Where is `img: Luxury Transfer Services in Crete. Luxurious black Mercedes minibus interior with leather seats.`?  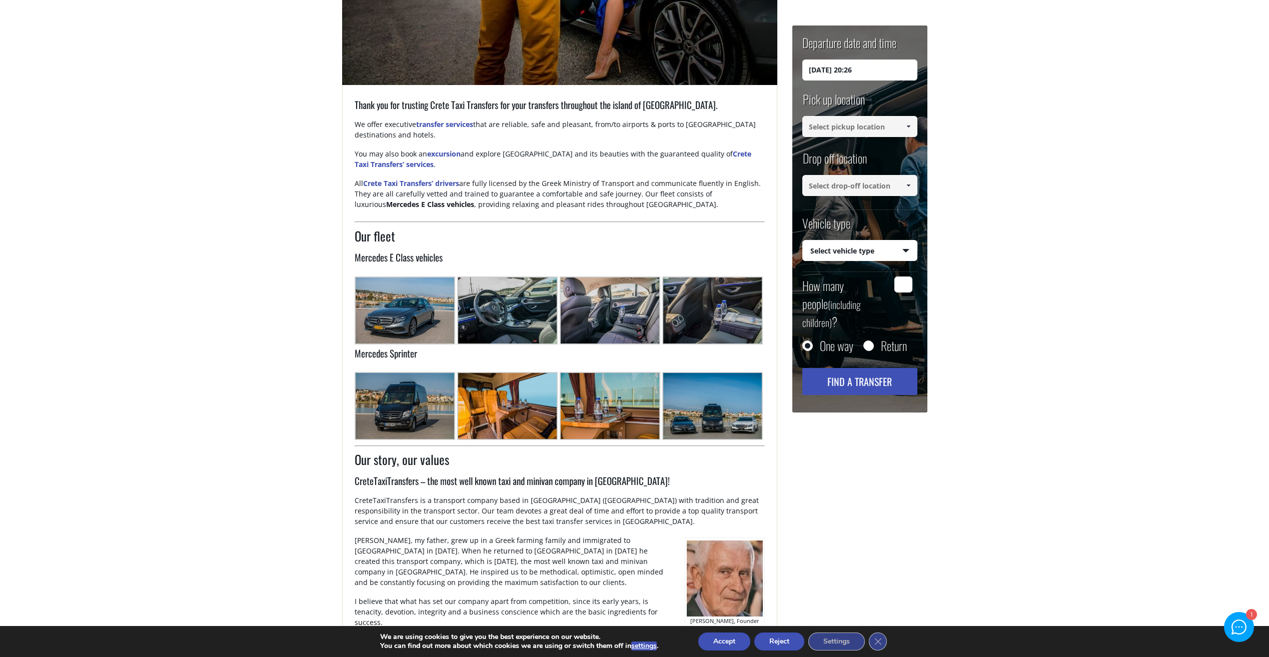
img: Luxury Transfer Services in Crete. Luxurious black Mercedes minibus interior with leather seats. is located at coordinates (507, 406).